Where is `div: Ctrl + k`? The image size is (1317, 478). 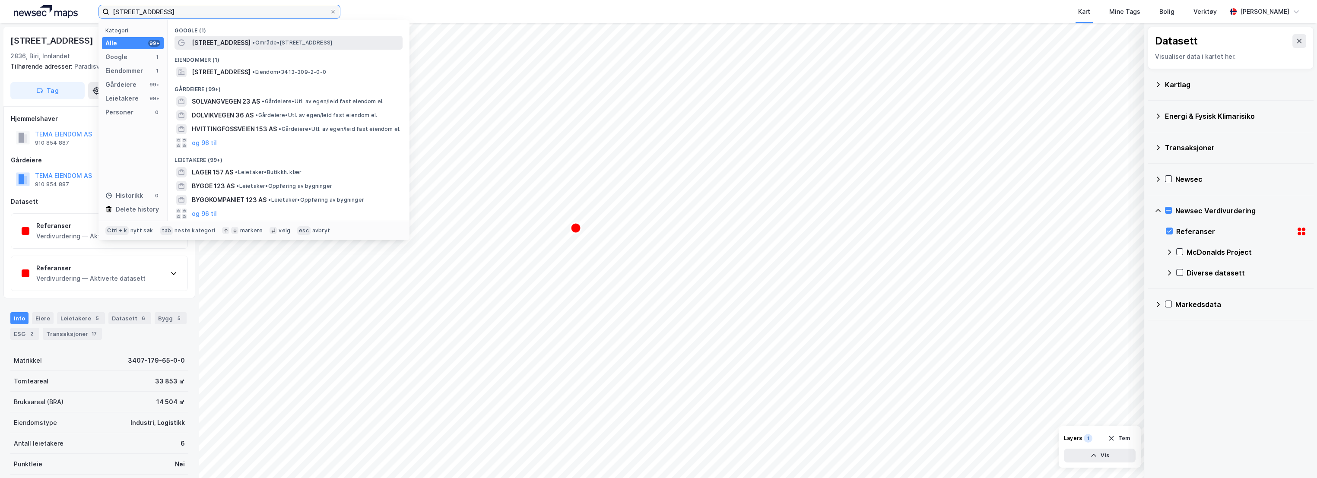 div: Ctrl + k is located at coordinates (117, 231).